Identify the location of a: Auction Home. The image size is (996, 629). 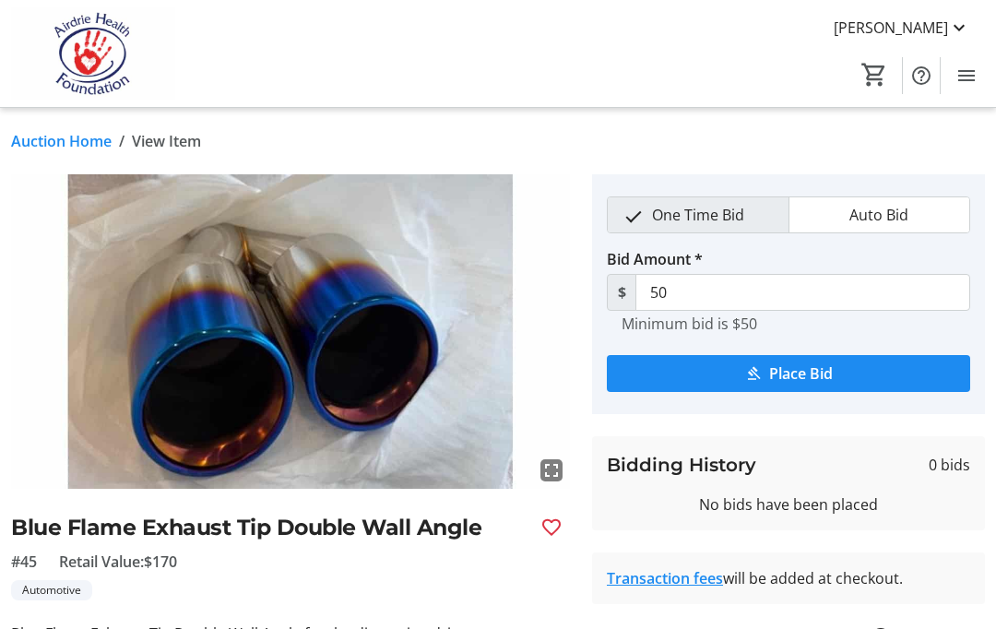
(61, 141).